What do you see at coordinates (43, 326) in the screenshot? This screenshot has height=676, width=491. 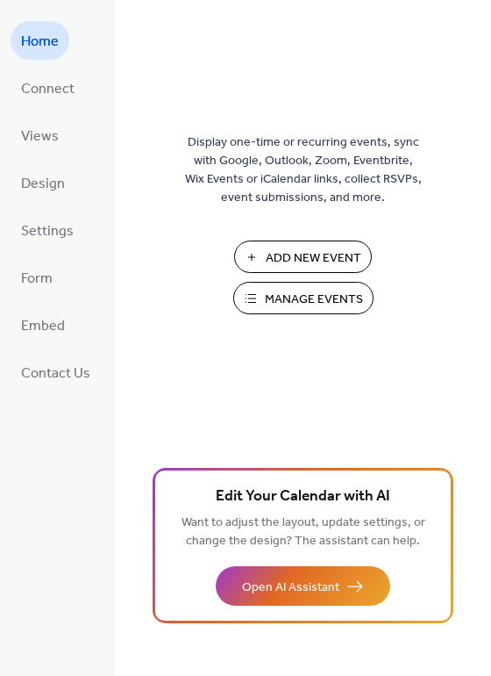 I see `span: Embed` at bounding box center [43, 326].